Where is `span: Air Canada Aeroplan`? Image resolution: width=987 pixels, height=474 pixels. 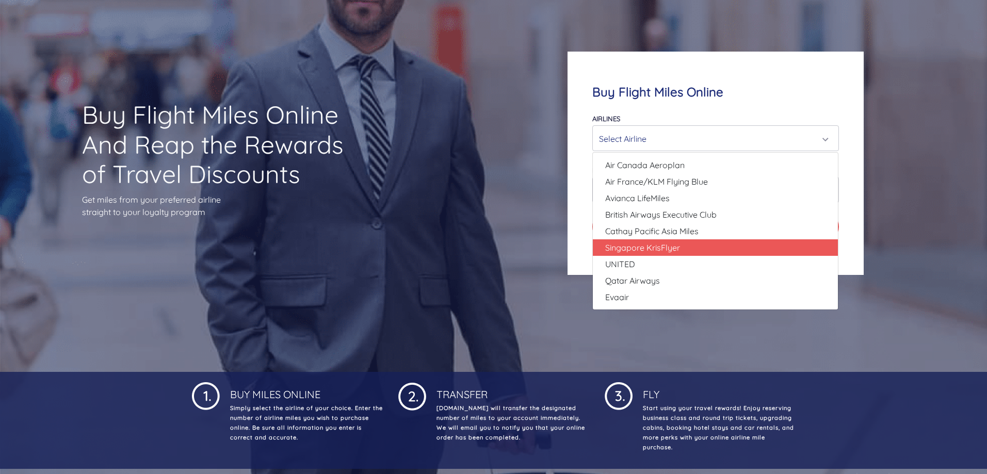
span: Air Canada Aeroplan is located at coordinates (645, 165).